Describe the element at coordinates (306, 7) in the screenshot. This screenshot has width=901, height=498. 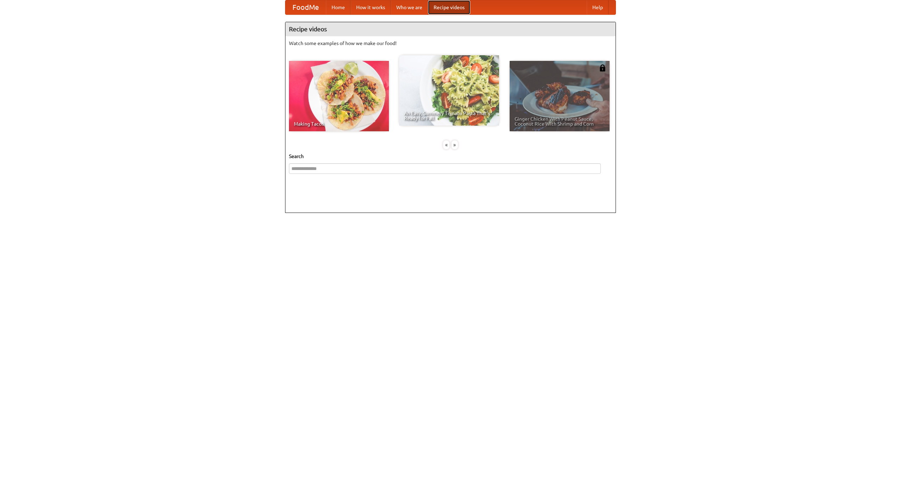
I see `a: FoodMe` at that location.